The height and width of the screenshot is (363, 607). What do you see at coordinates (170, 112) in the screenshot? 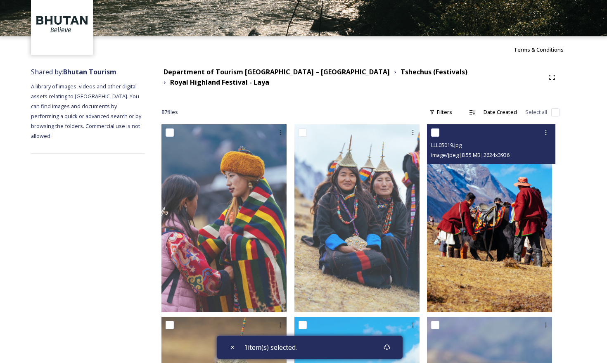
I see `span: 87 file s` at bounding box center [170, 112].